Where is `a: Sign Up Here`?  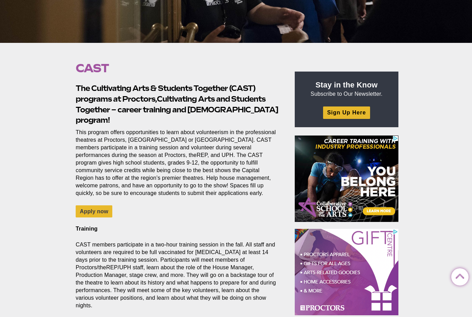
a: Sign Up Here is located at coordinates (346, 112).